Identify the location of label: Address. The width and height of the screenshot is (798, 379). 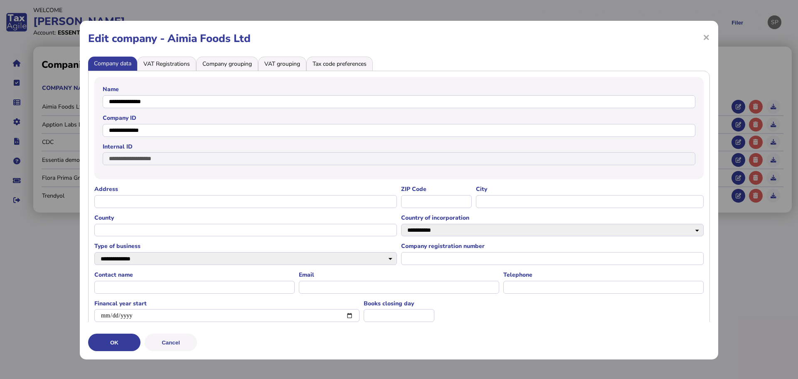
(246, 189).